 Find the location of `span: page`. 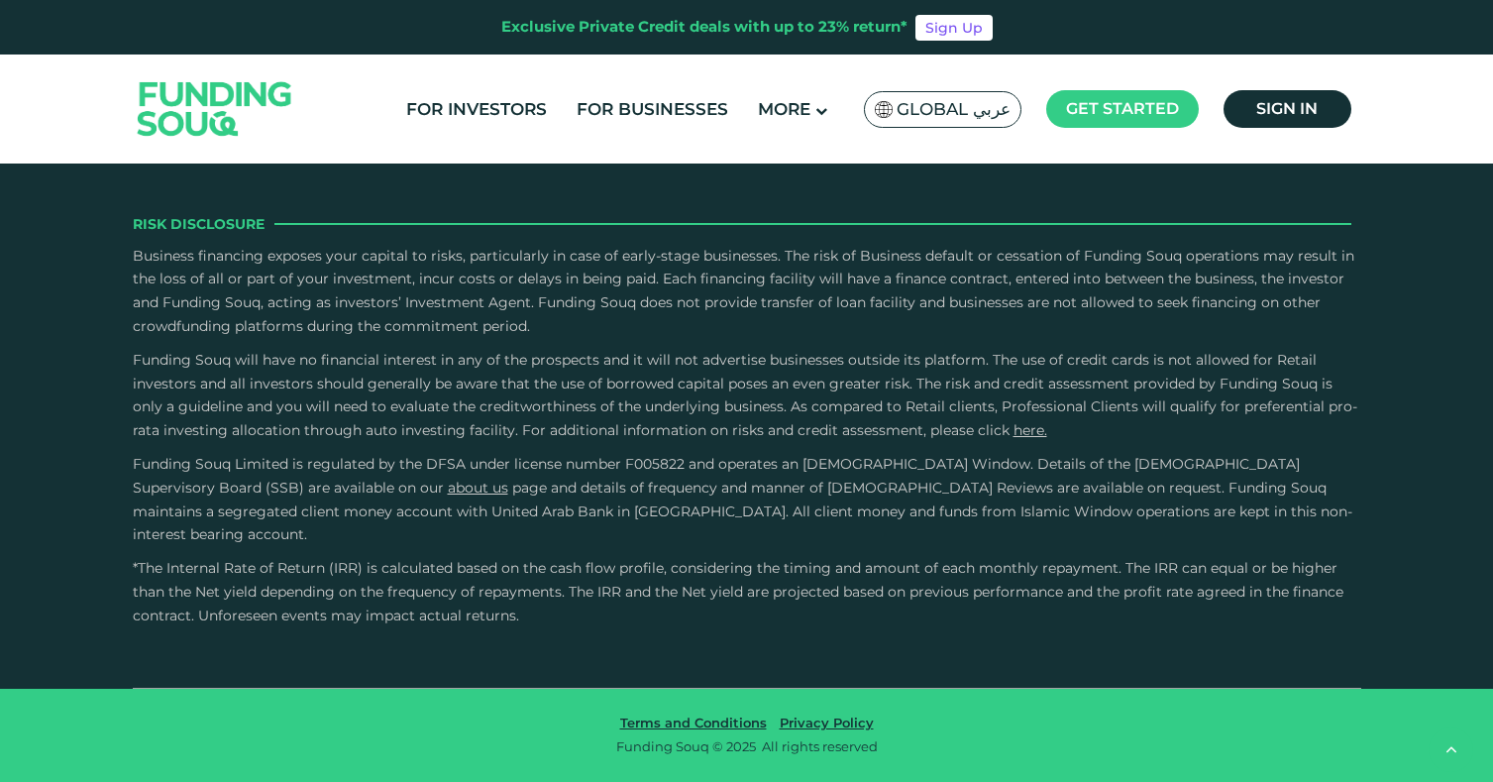

span: page is located at coordinates (529, 487).